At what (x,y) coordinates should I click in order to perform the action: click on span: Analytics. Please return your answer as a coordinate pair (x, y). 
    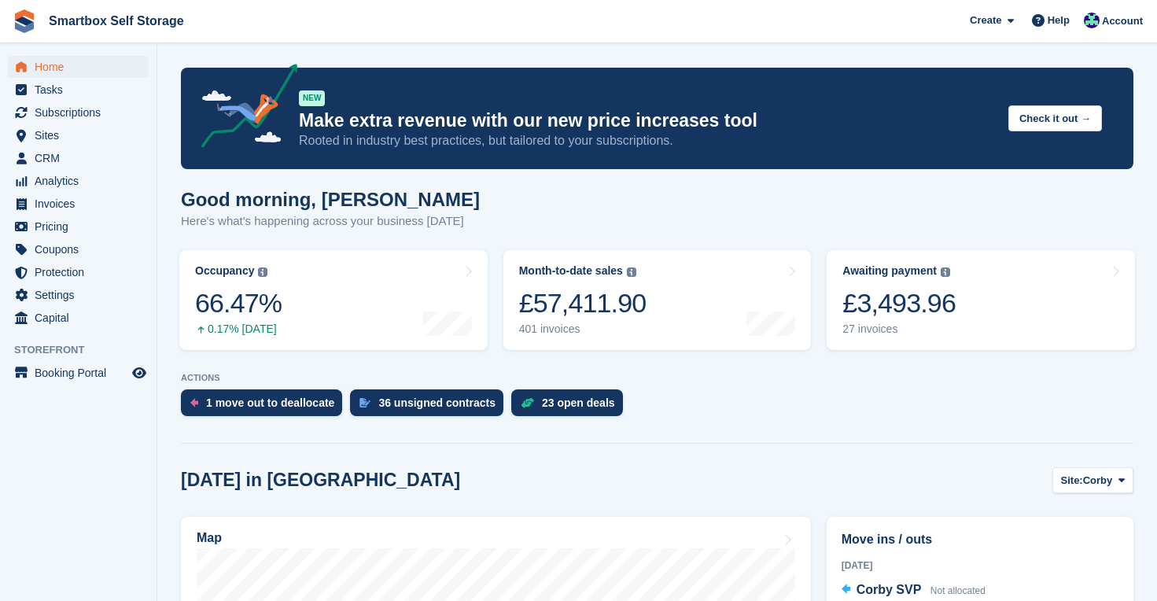
    Looking at the image, I should click on (82, 181).